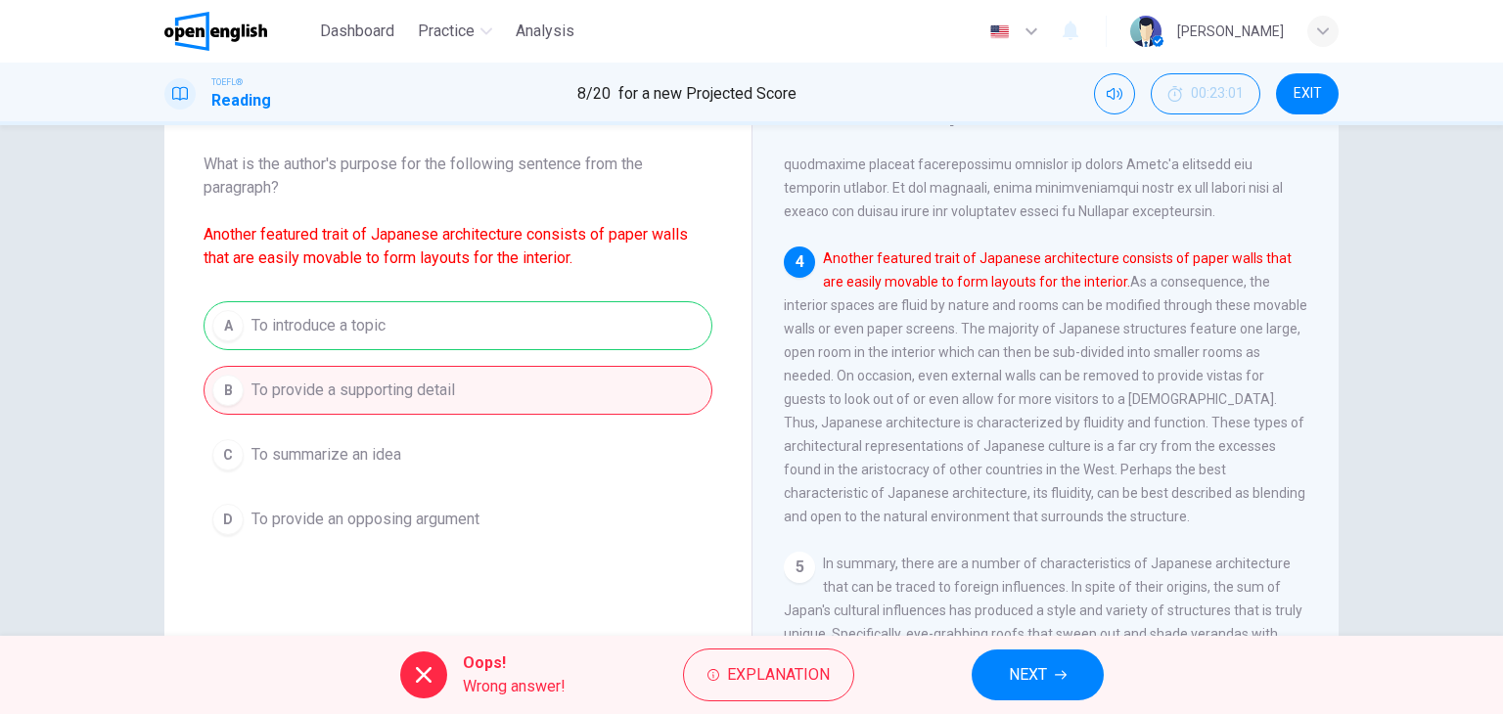 The height and width of the screenshot is (714, 1503). What do you see at coordinates (1146, 31) in the screenshot?
I see `img: Profile picture` at bounding box center [1146, 31].